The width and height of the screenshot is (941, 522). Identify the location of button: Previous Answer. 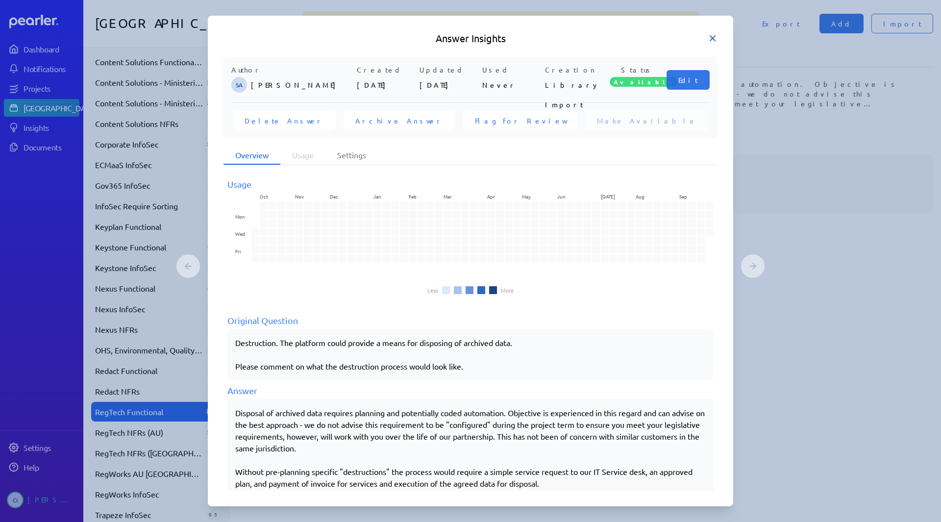
(188, 266).